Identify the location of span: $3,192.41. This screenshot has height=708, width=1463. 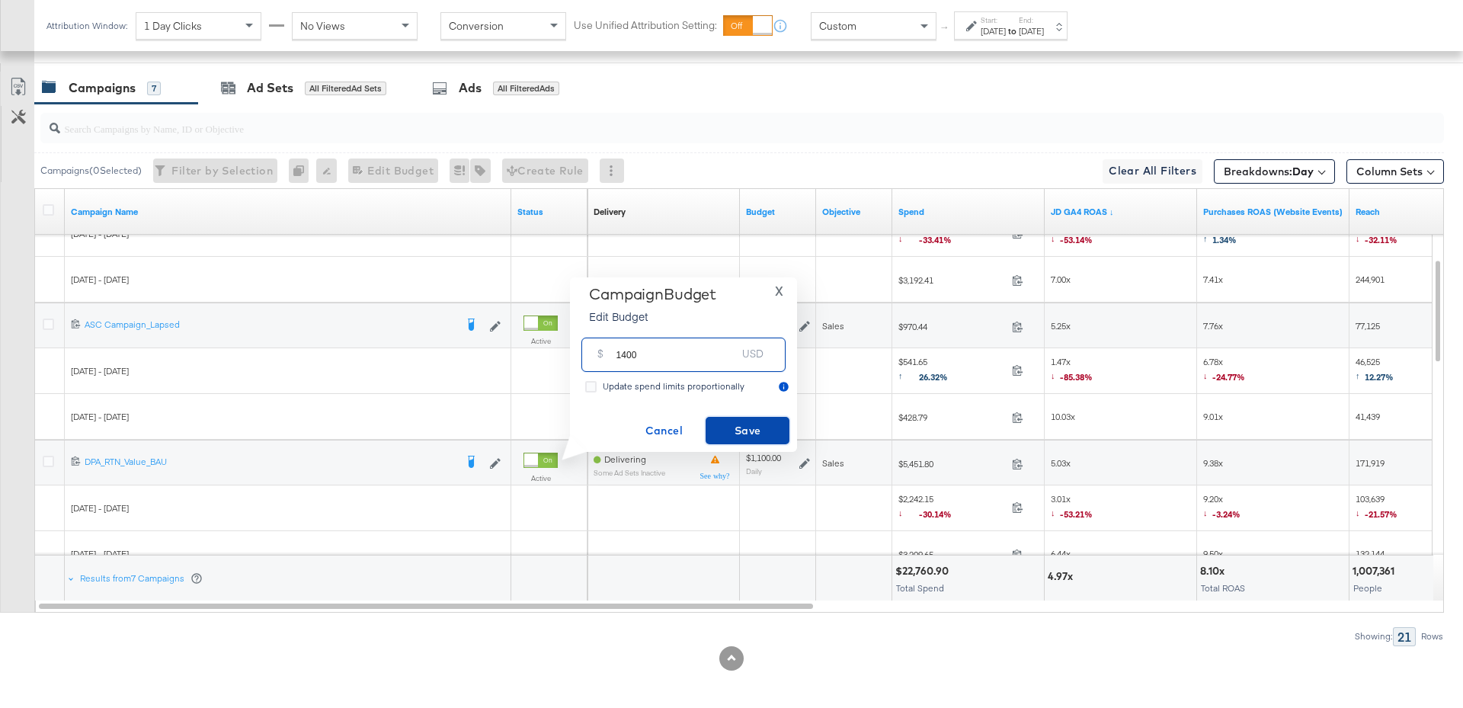
(952, 280).